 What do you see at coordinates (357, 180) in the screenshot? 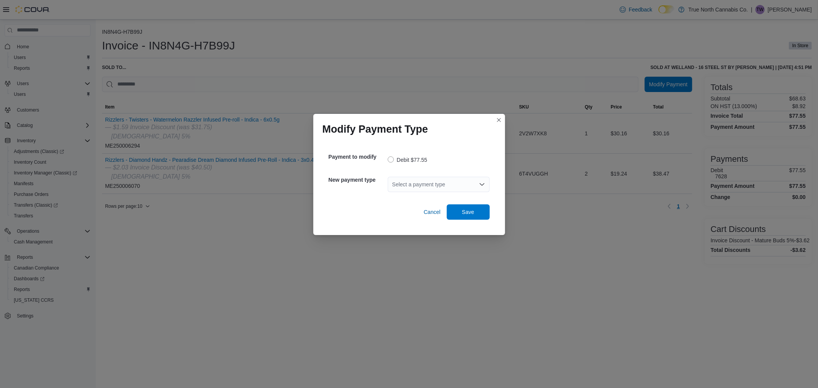
I see `h5: New payment type` at bounding box center [357, 180].